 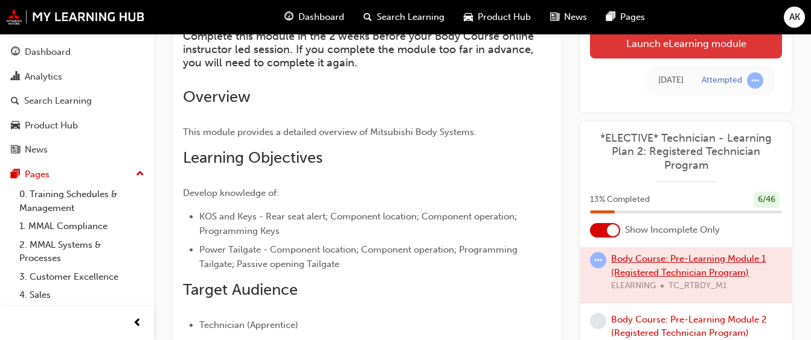 What do you see at coordinates (217, 97) in the screenshot?
I see `span: Overview` at bounding box center [217, 97].